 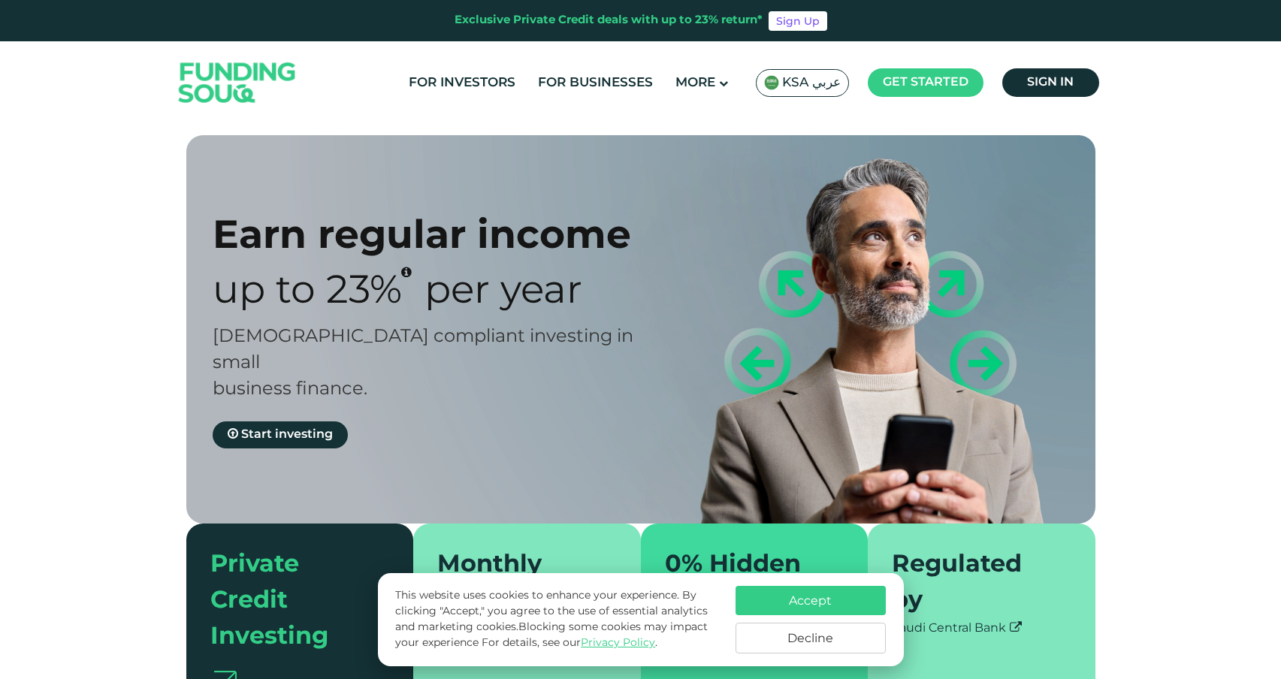 What do you see at coordinates (981, 629) in the screenshot?
I see `div: Saudi Central Bank` at bounding box center [981, 629].